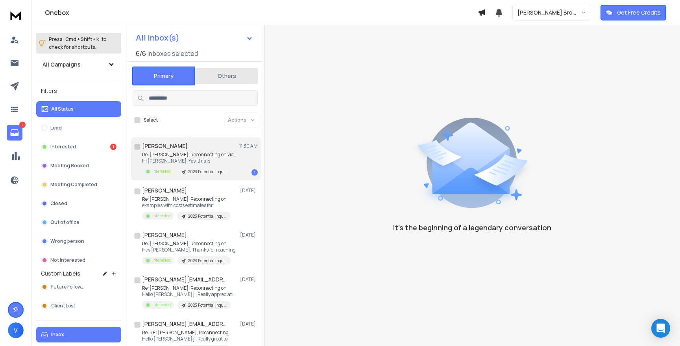 The image size is (680, 346). What do you see at coordinates (16, 330) in the screenshot?
I see `button: V` at bounding box center [16, 330].